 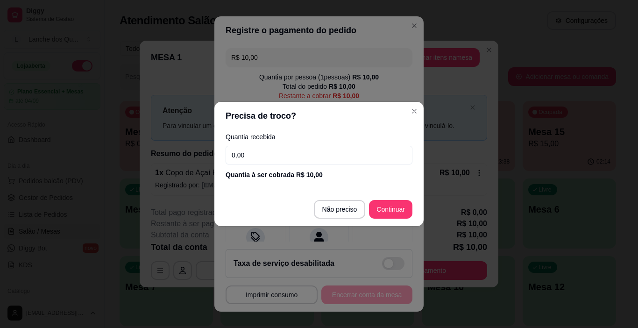 I want to click on button: Não preciso, so click(x=339, y=209).